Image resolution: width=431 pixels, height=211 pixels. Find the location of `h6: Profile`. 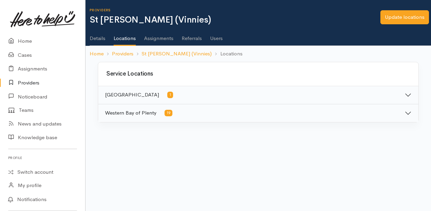

h6: Profile is located at coordinates (42, 158).